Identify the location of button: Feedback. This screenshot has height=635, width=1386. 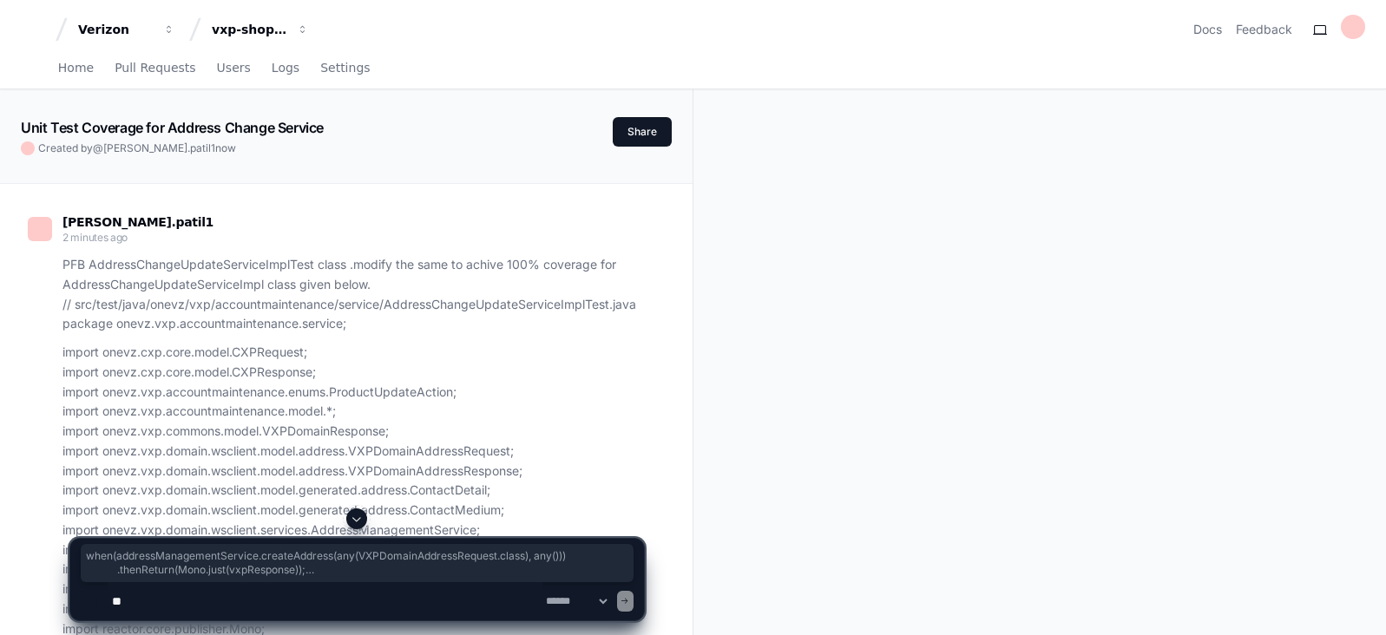
(1264, 30).